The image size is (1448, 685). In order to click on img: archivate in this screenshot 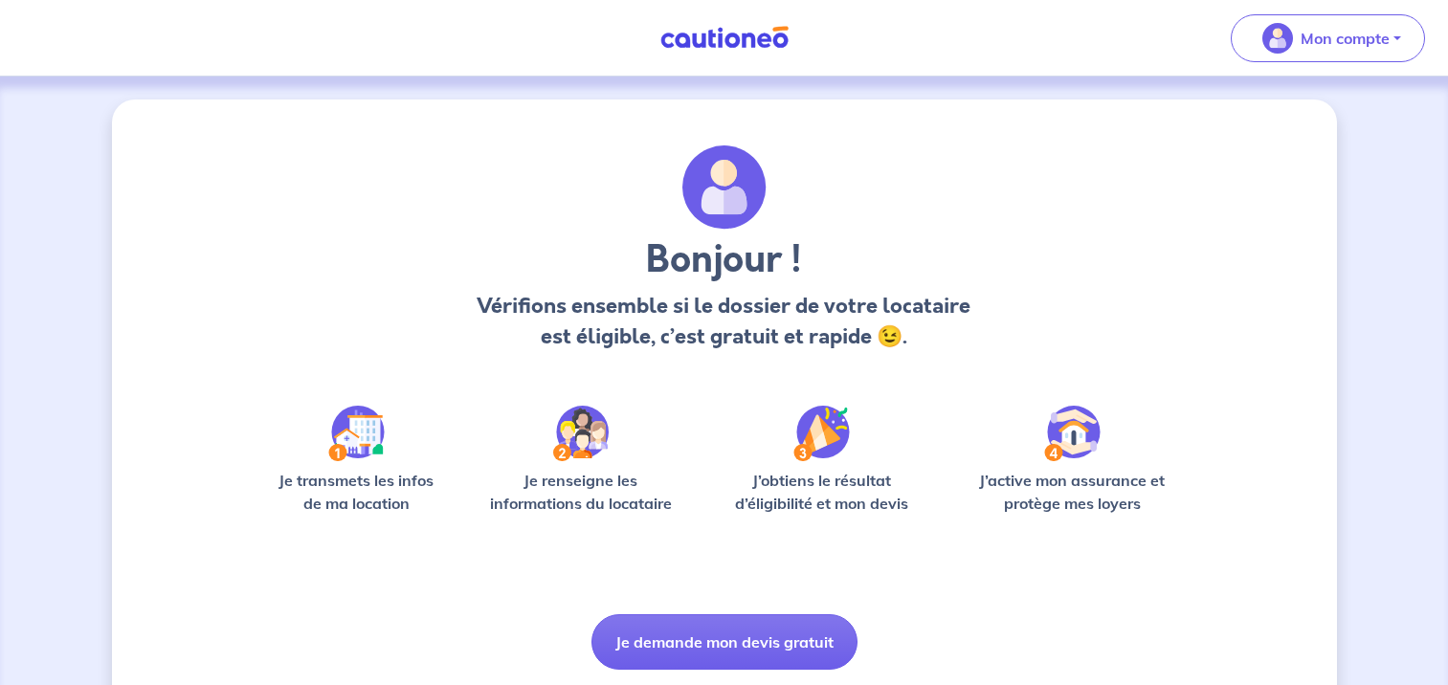, I will do `click(724, 188)`.